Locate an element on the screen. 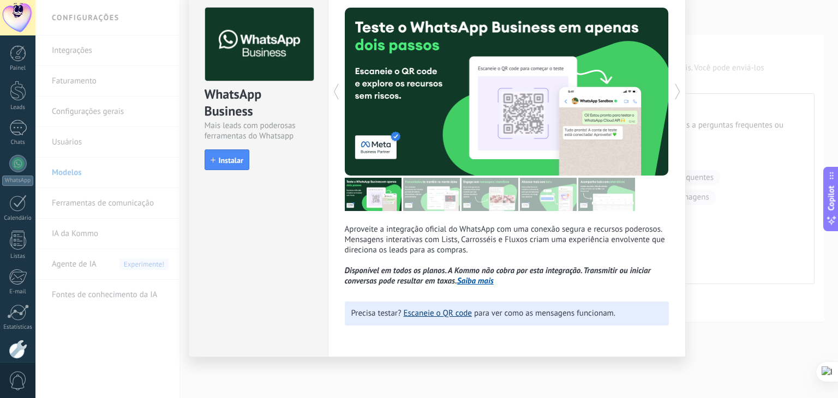 The width and height of the screenshot is (838, 398). span: Copilot is located at coordinates (831, 198).